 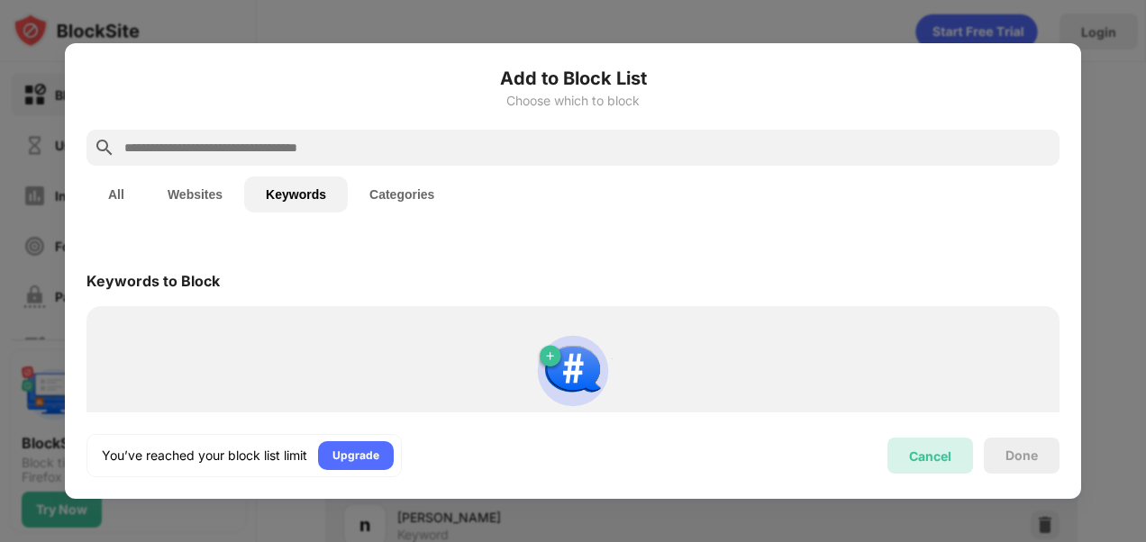 I want to click on button: Keywords, so click(x=295, y=195).